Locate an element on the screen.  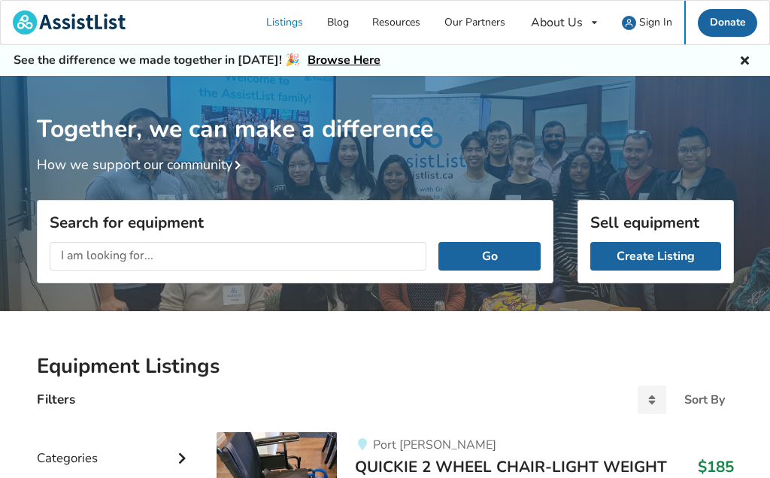
h1: Together, we can make a difference is located at coordinates (385, 110).